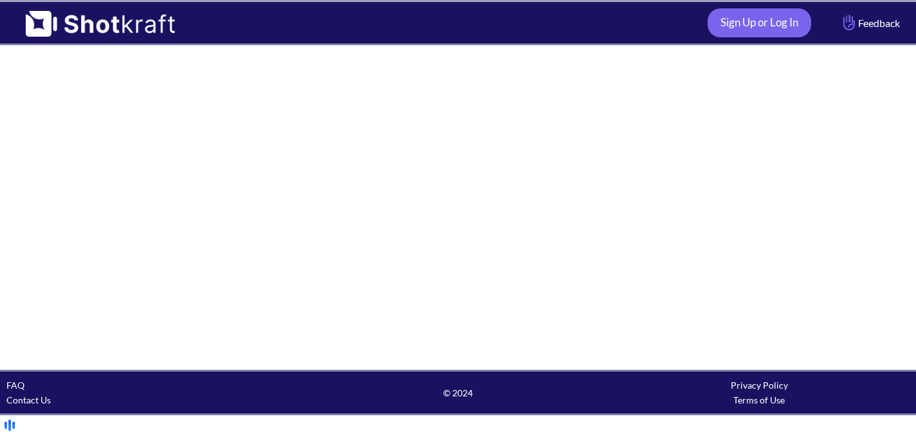 The image size is (916, 444). Describe the element at coordinates (759, 399) in the screenshot. I see `div: Terms of Use` at that location.